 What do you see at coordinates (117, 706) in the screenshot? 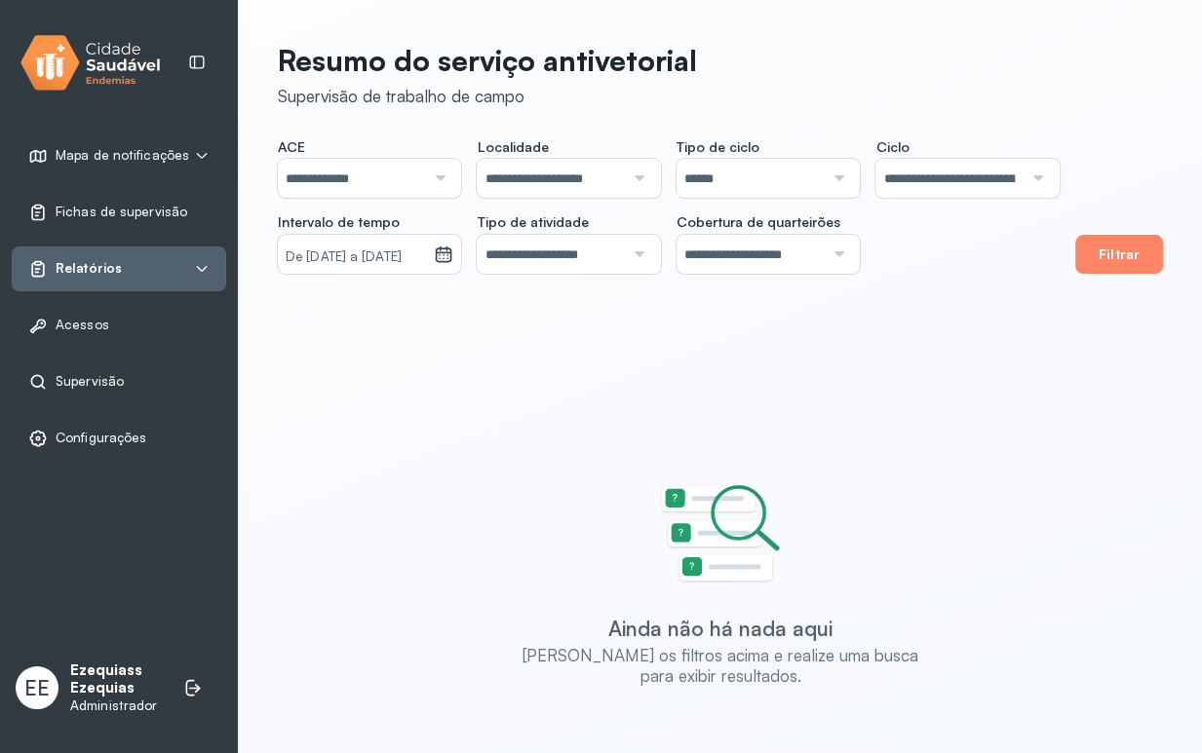
I see `p: Administrador` at bounding box center [117, 706].